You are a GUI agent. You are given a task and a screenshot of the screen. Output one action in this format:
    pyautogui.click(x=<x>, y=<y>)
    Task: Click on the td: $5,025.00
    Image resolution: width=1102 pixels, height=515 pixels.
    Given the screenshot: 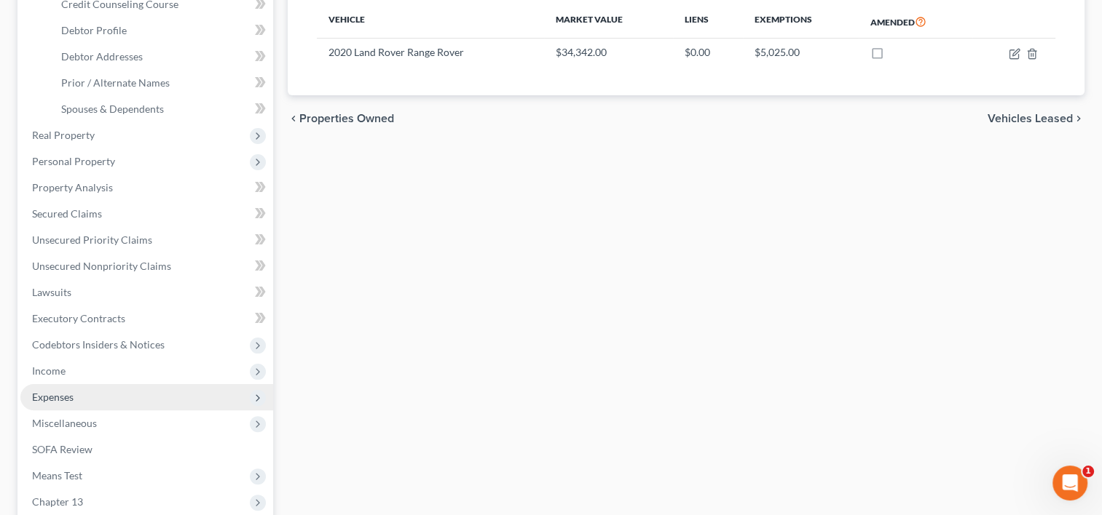 What is the action you would take?
    pyautogui.click(x=800, y=52)
    